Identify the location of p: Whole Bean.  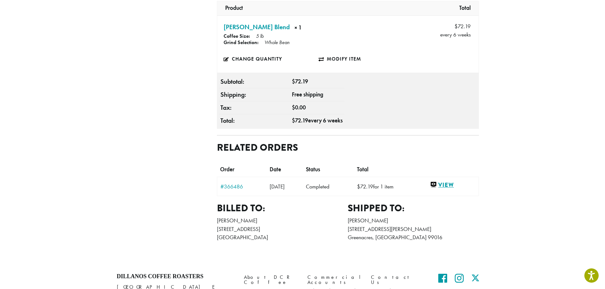
(277, 42).